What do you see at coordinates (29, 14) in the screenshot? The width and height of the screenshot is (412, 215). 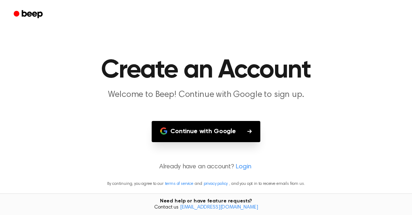 I see `a: Beep` at bounding box center [29, 14].